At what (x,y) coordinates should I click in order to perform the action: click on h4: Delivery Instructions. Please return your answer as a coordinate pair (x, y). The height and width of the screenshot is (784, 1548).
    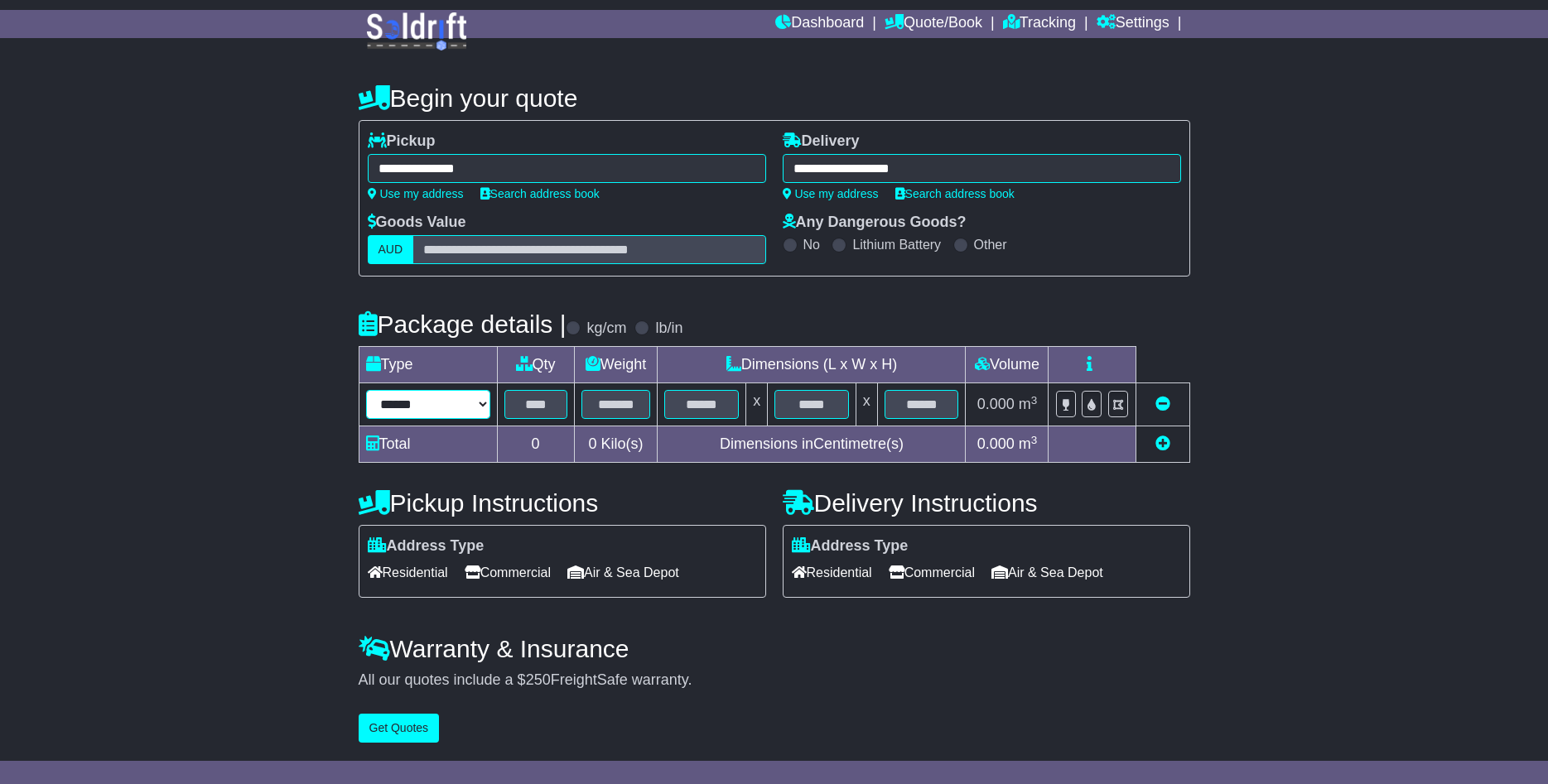
    Looking at the image, I should click on (986, 503).